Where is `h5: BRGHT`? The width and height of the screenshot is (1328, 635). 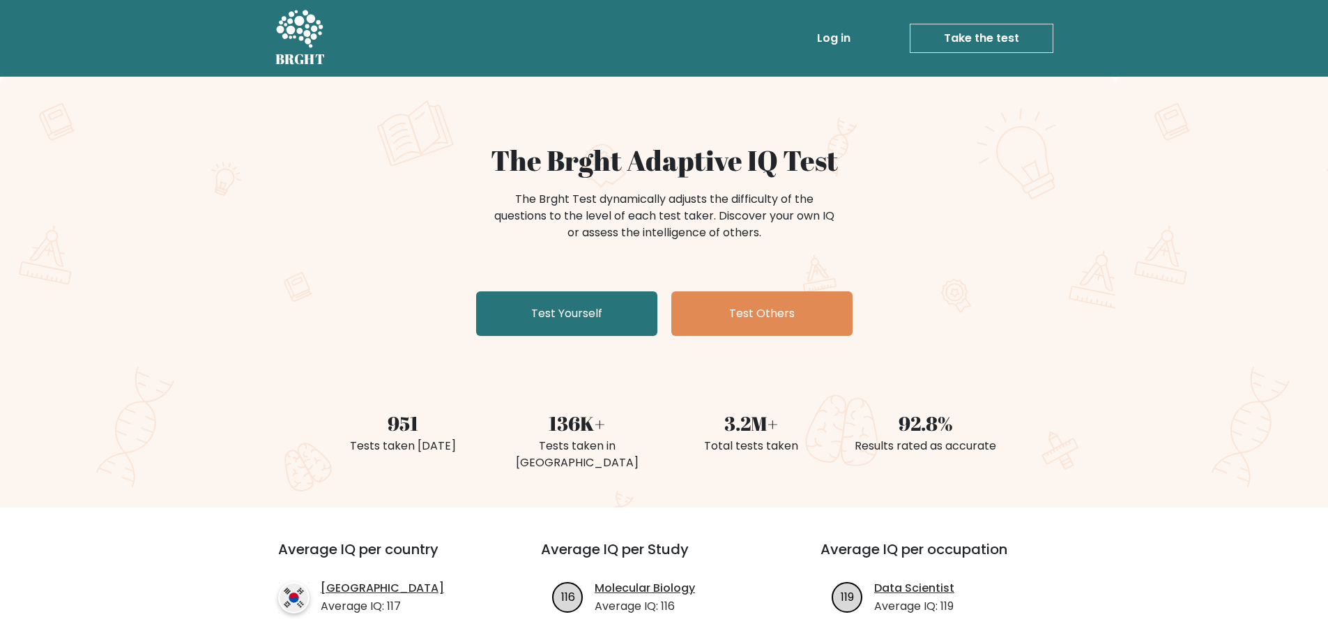
h5: BRGHT is located at coordinates (300, 59).